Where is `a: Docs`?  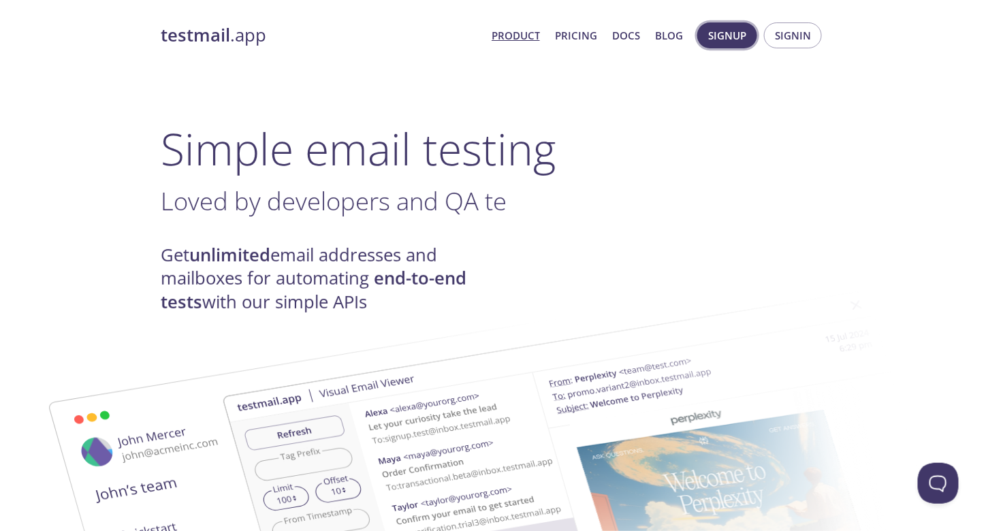
a: Docs is located at coordinates (626, 35).